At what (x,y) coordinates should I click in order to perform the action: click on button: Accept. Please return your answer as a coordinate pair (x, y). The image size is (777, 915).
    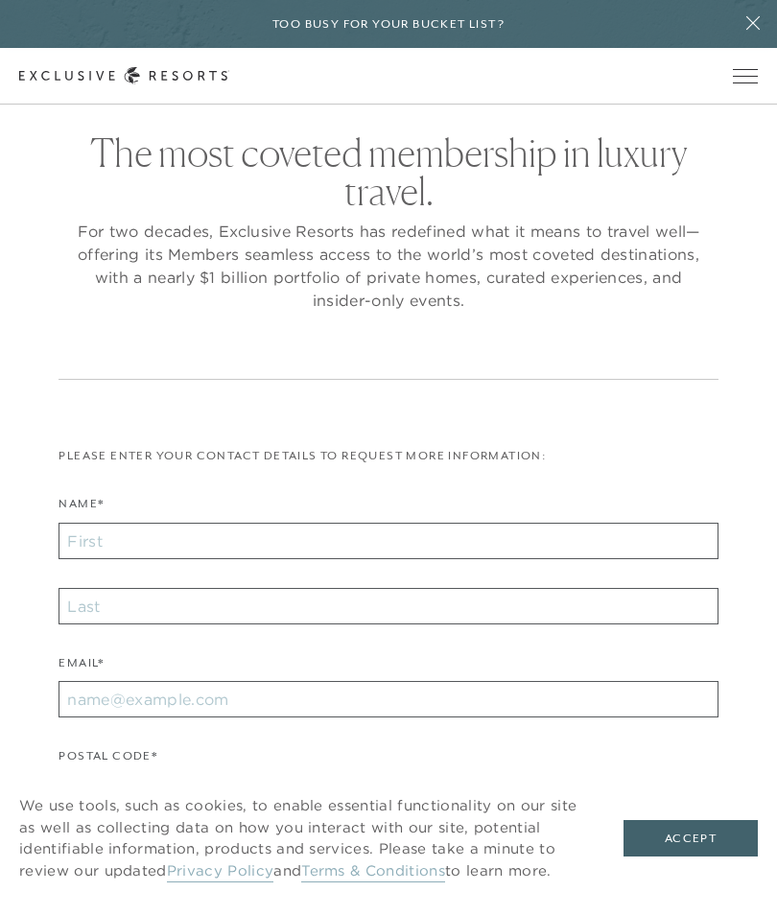
    Looking at the image, I should click on (691, 839).